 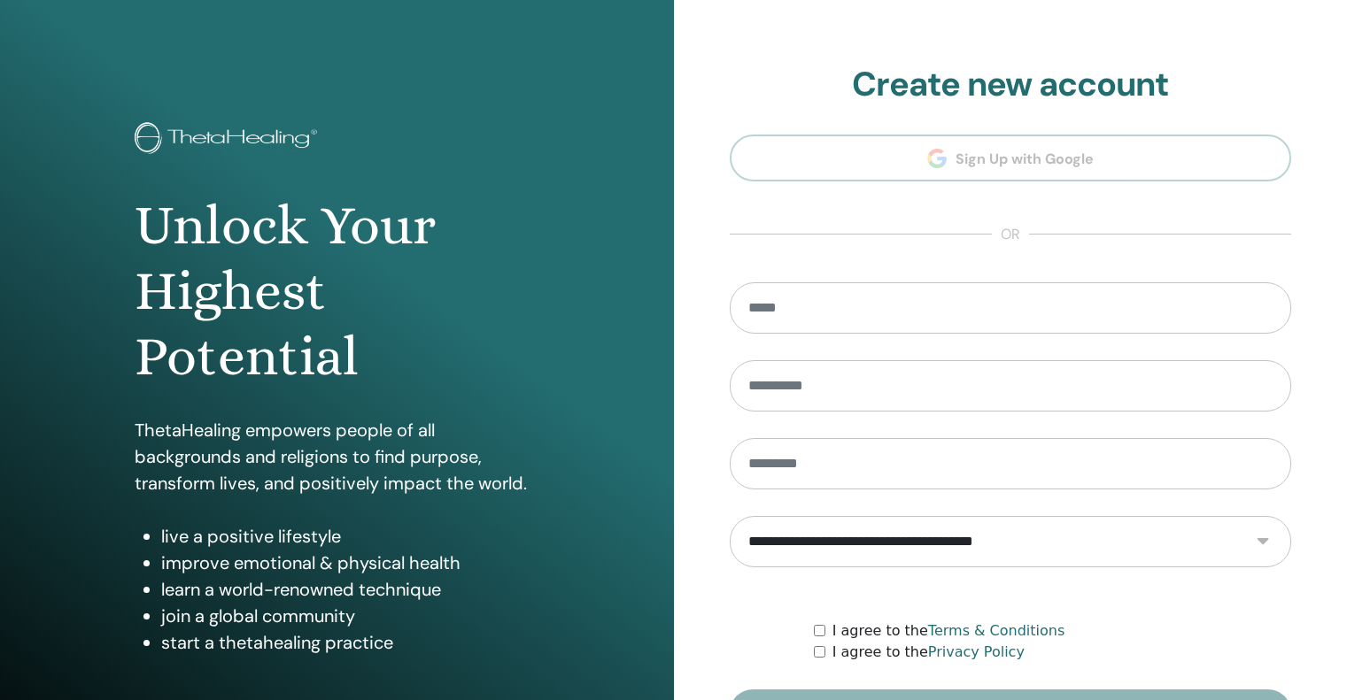 What do you see at coordinates (996, 631) in the screenshot?
I see `a: Terms & Conditions` at bounding box center [996, 631].